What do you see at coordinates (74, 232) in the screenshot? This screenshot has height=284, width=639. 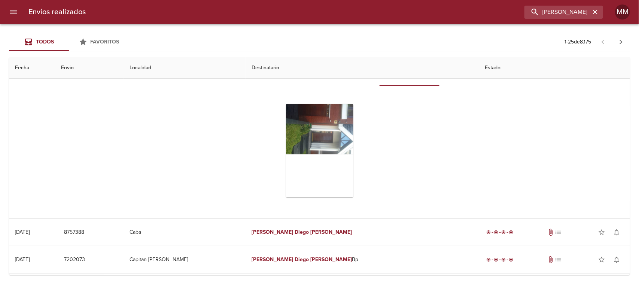 I see `span: 8757388` at bounding box center [74, 232].